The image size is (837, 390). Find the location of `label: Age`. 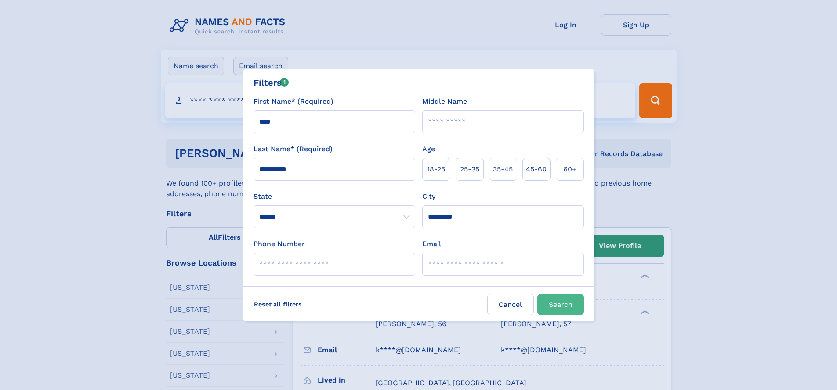

label: Age is located at coordinates (429, 149).